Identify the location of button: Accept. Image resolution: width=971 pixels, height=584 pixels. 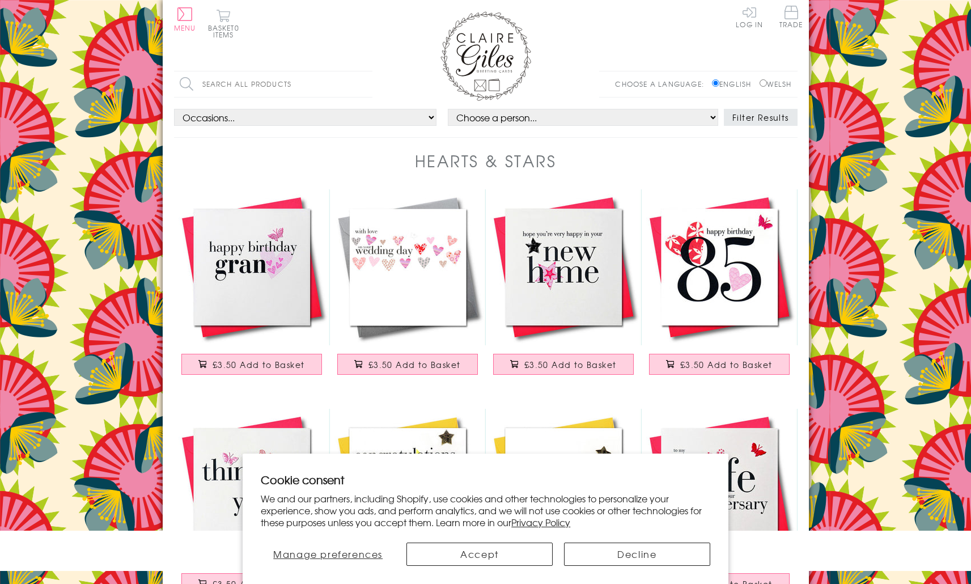
(480, 554).